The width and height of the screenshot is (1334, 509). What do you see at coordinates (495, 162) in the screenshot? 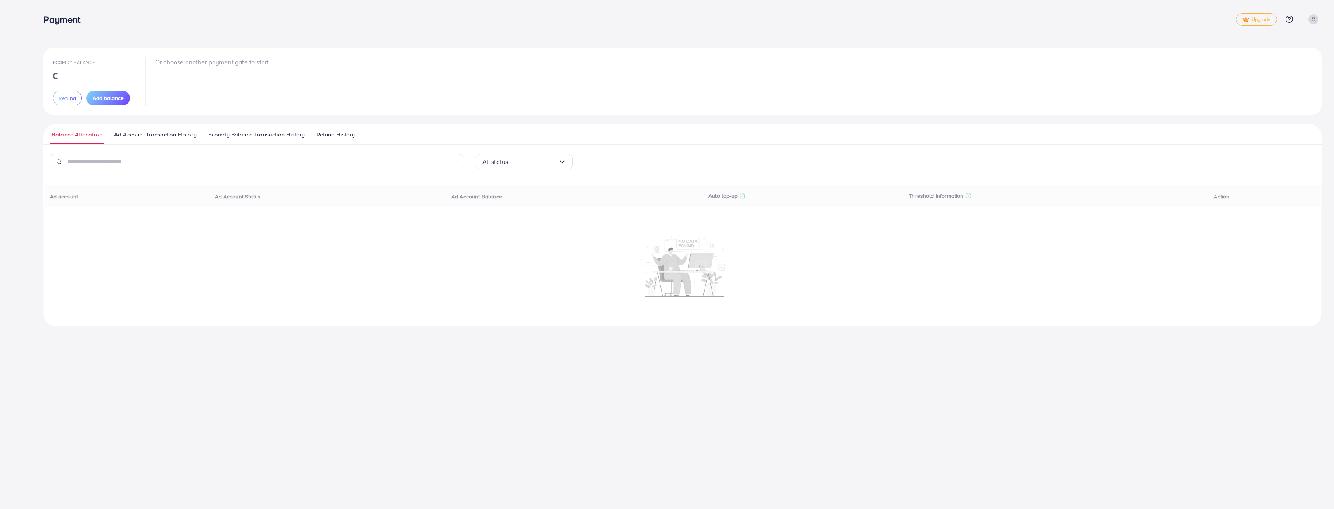
I see `span: All status` at bounding box center [495, 162].